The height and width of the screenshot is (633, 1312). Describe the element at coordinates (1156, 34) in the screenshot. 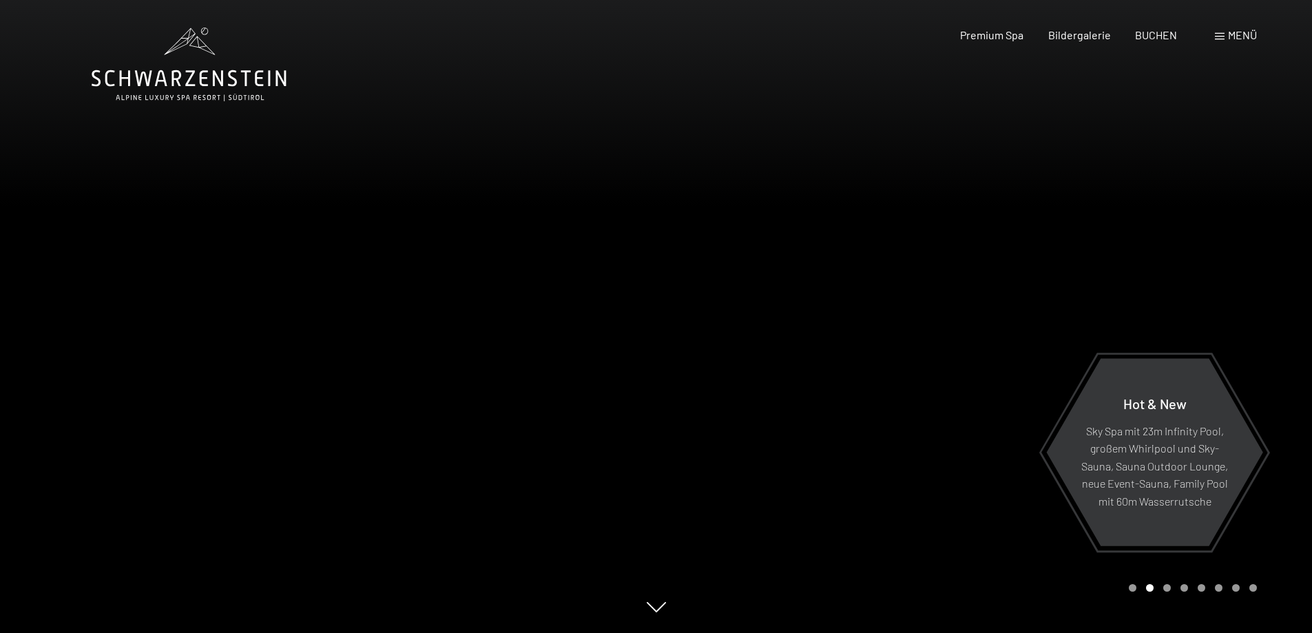

I see `a: BUCHEN` at that location.